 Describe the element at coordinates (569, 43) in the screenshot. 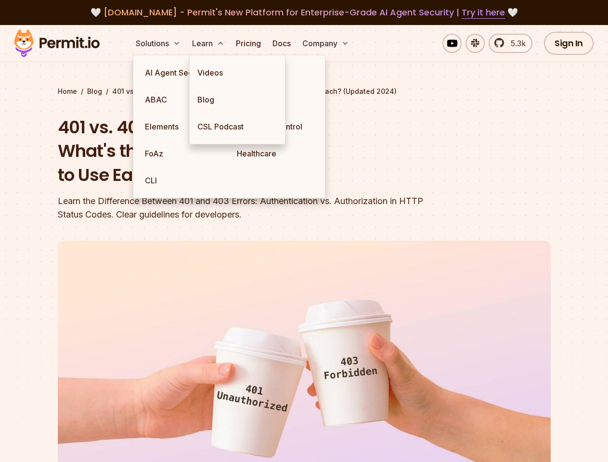

I see `a: Sign In` at that location.